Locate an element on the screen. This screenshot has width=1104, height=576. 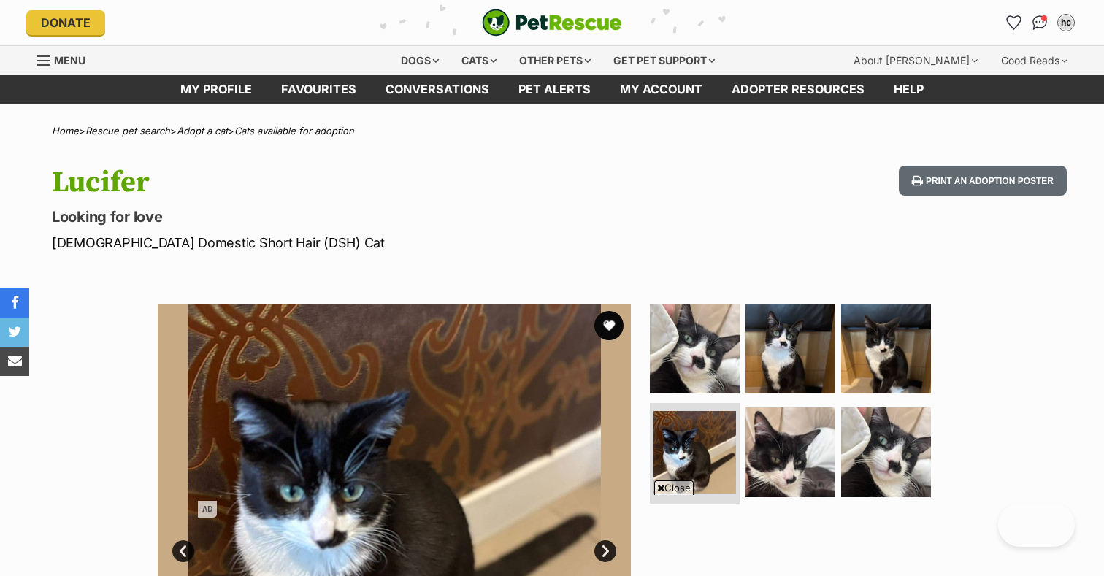
button: Print an adoption poster is located at coordinates (983, 180).